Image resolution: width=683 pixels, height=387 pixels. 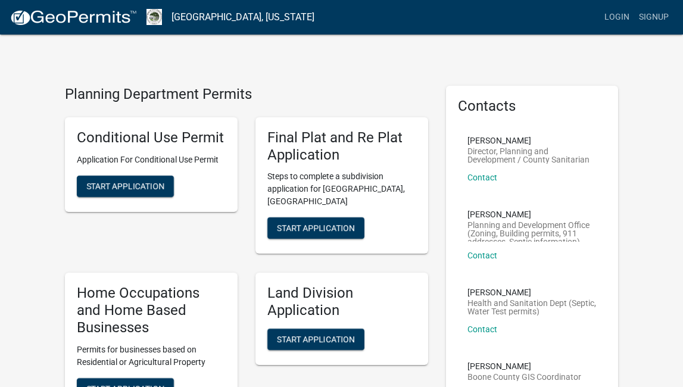 I want to click on h5: Contacts, so click(x=532, y=106).